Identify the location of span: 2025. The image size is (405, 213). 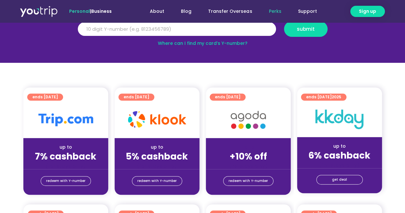
(336, 97).